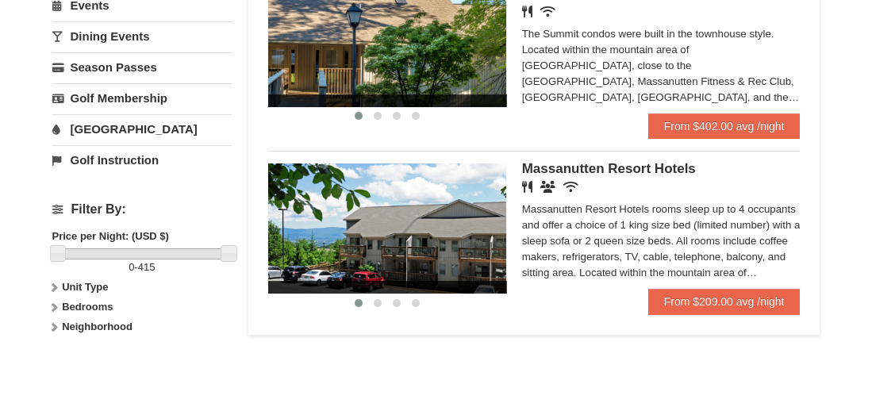 The width and height of the screenshot is (872, 411). Describe the element at coordinates (142, 209) in the screenshot. I see `h4: Filter By:` at that location.